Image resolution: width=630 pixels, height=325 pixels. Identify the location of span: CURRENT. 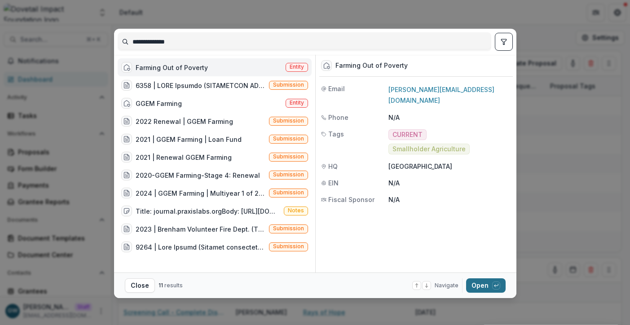
(407, 135).